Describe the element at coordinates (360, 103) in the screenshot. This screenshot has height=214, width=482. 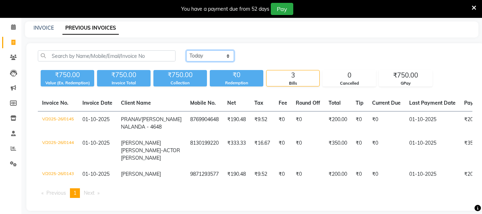
I see `span: Tip` at that location.